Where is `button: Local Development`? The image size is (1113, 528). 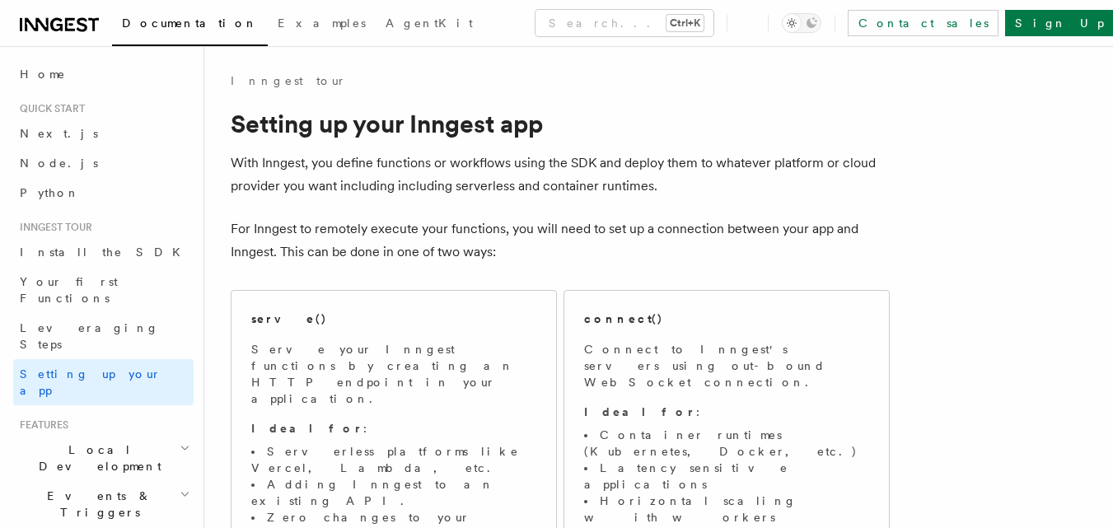
button: Local Development is located at coordinates (103, 458).